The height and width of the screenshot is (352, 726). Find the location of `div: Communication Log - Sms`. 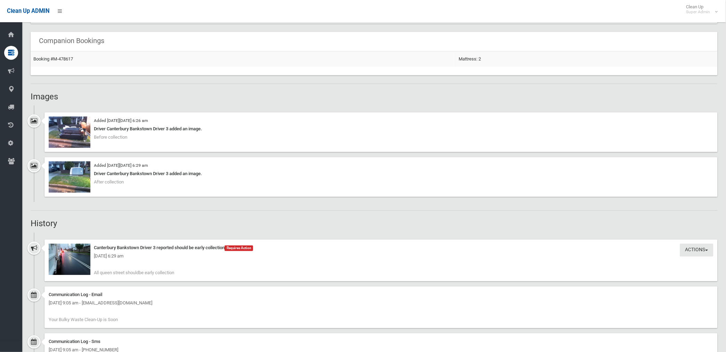

div: Communication Log - Sms is located at coordinates (381, 342).